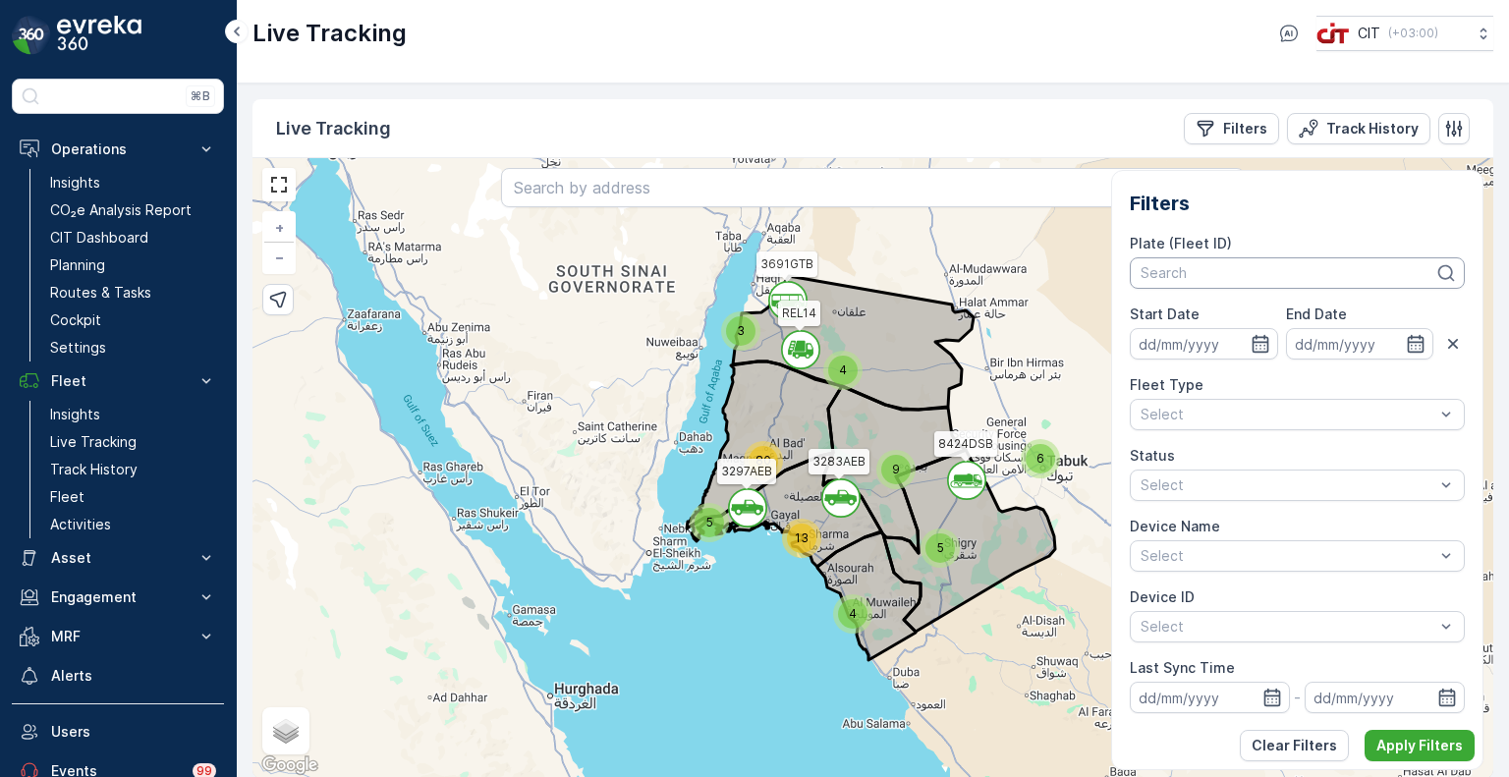 Image resolution: width=1509 pixels, height=777 pixels. I want to click on button: Clear Filters, so click(1294, 745).